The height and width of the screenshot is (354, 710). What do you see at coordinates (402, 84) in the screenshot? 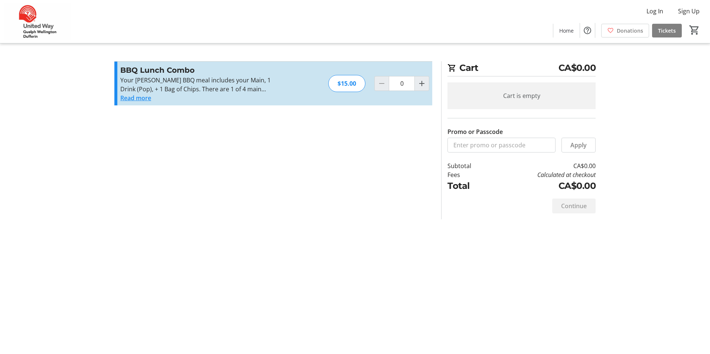
I see `input: BBQ Lunch Combo Quantity` at bounding box center [402, 84].